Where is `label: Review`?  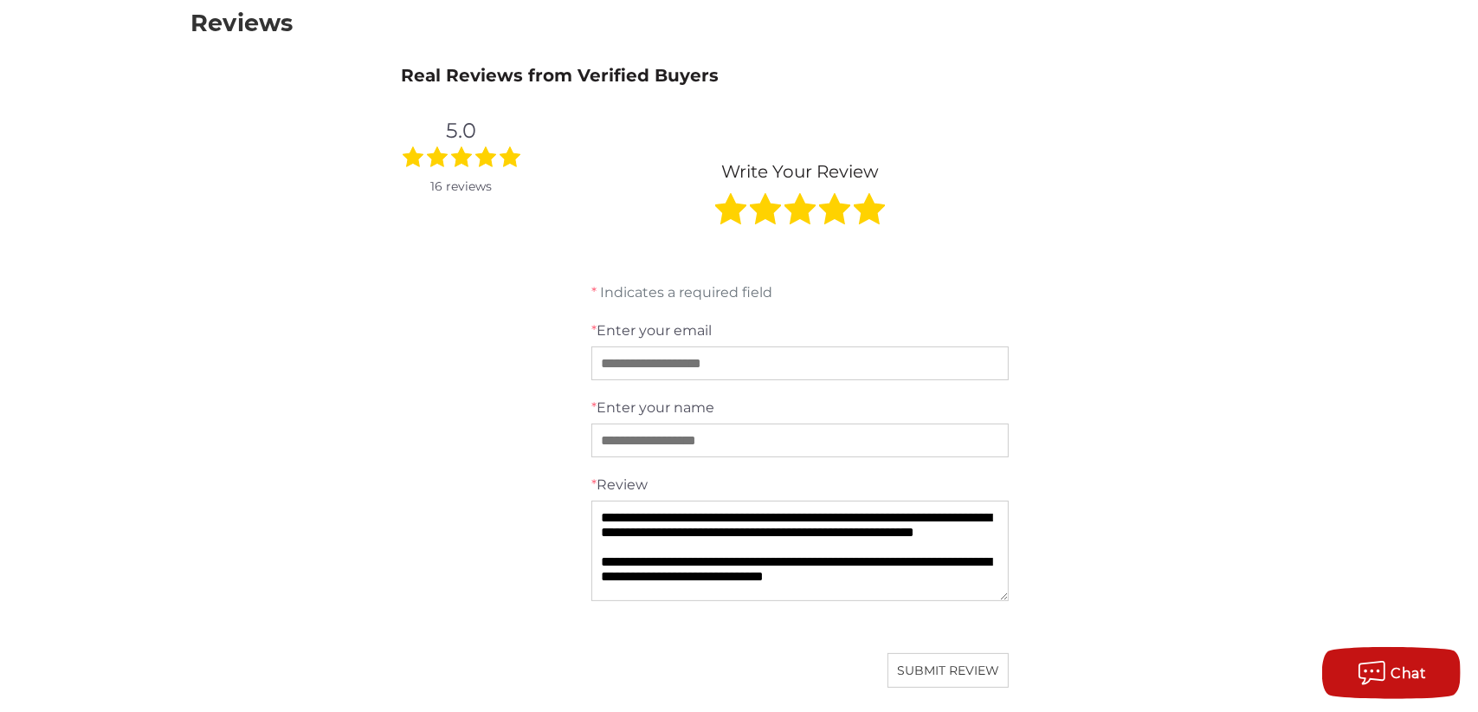
label: Review is located at coordinates (800, 485).